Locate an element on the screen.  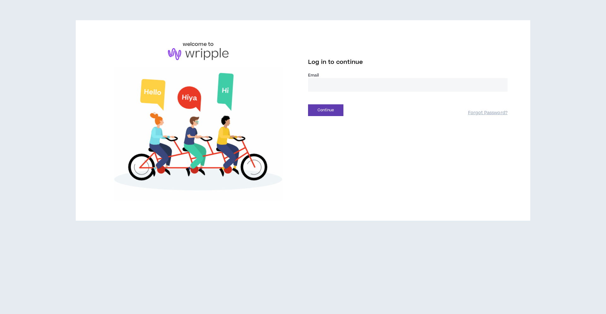
img: logo-brand.png is located at coordinates (198, 54).